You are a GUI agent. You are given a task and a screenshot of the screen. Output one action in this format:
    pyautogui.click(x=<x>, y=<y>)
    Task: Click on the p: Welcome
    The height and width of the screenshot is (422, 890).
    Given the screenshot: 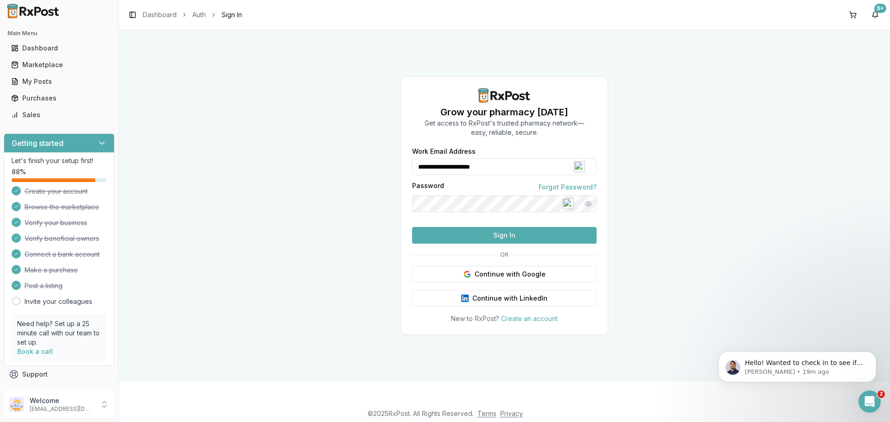 What is the action you would take?
    pyautogui.click(x=62, y=401)
    